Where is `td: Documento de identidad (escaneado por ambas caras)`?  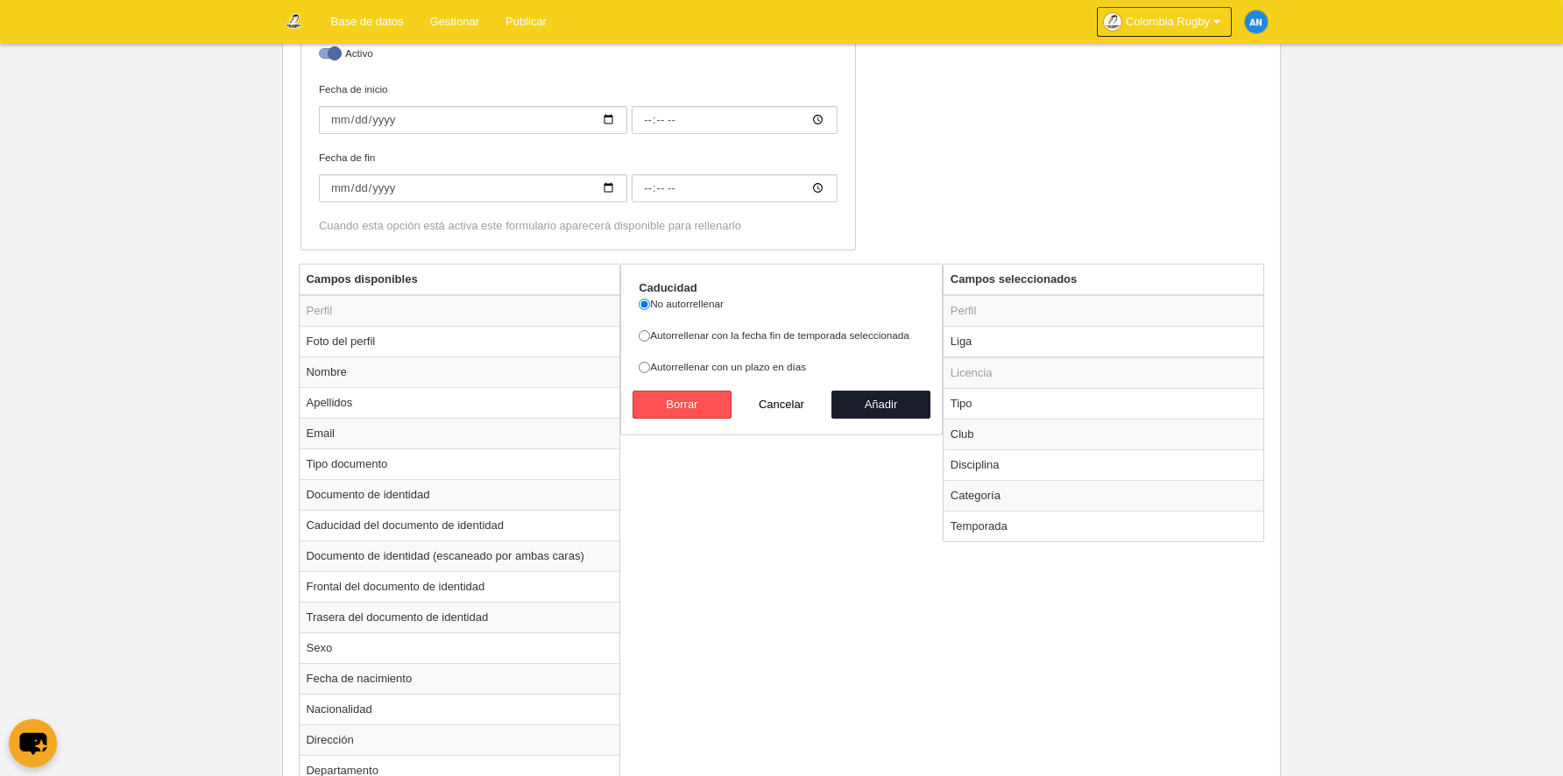
td: Documento de identidad (escaneado por ambas caras) is located at coordinates (460, 555).